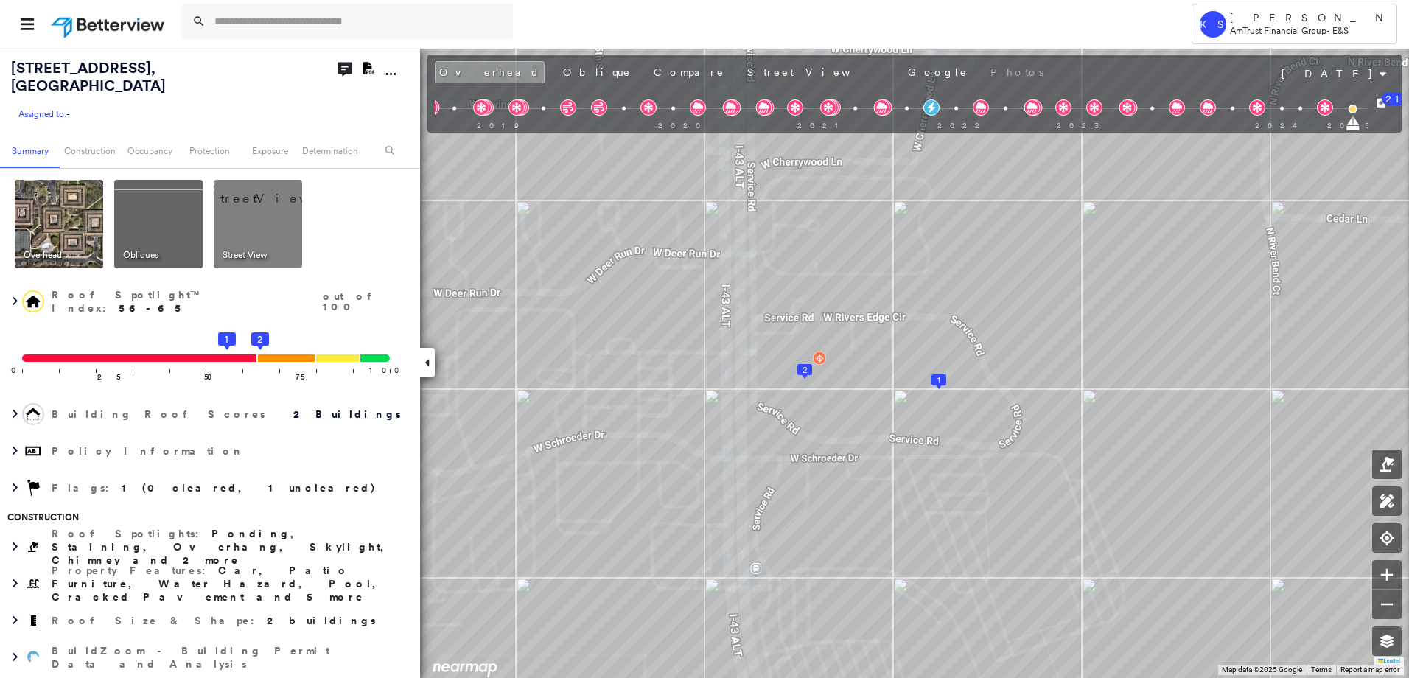  Describe the element at coordinates (245, 255) in the screenshot. I see `span: Street View` at that location.